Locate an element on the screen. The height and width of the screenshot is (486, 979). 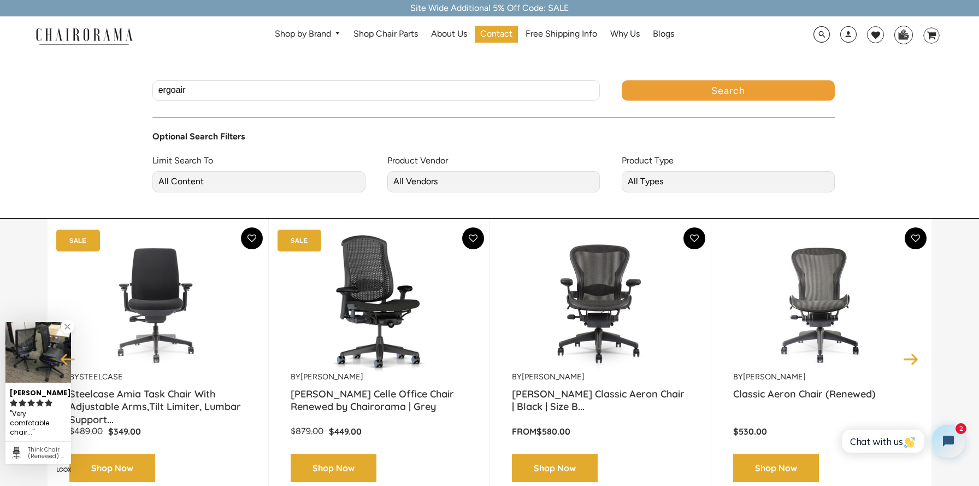
input: Enter Search Terms... is located at coordinates (377, 90).